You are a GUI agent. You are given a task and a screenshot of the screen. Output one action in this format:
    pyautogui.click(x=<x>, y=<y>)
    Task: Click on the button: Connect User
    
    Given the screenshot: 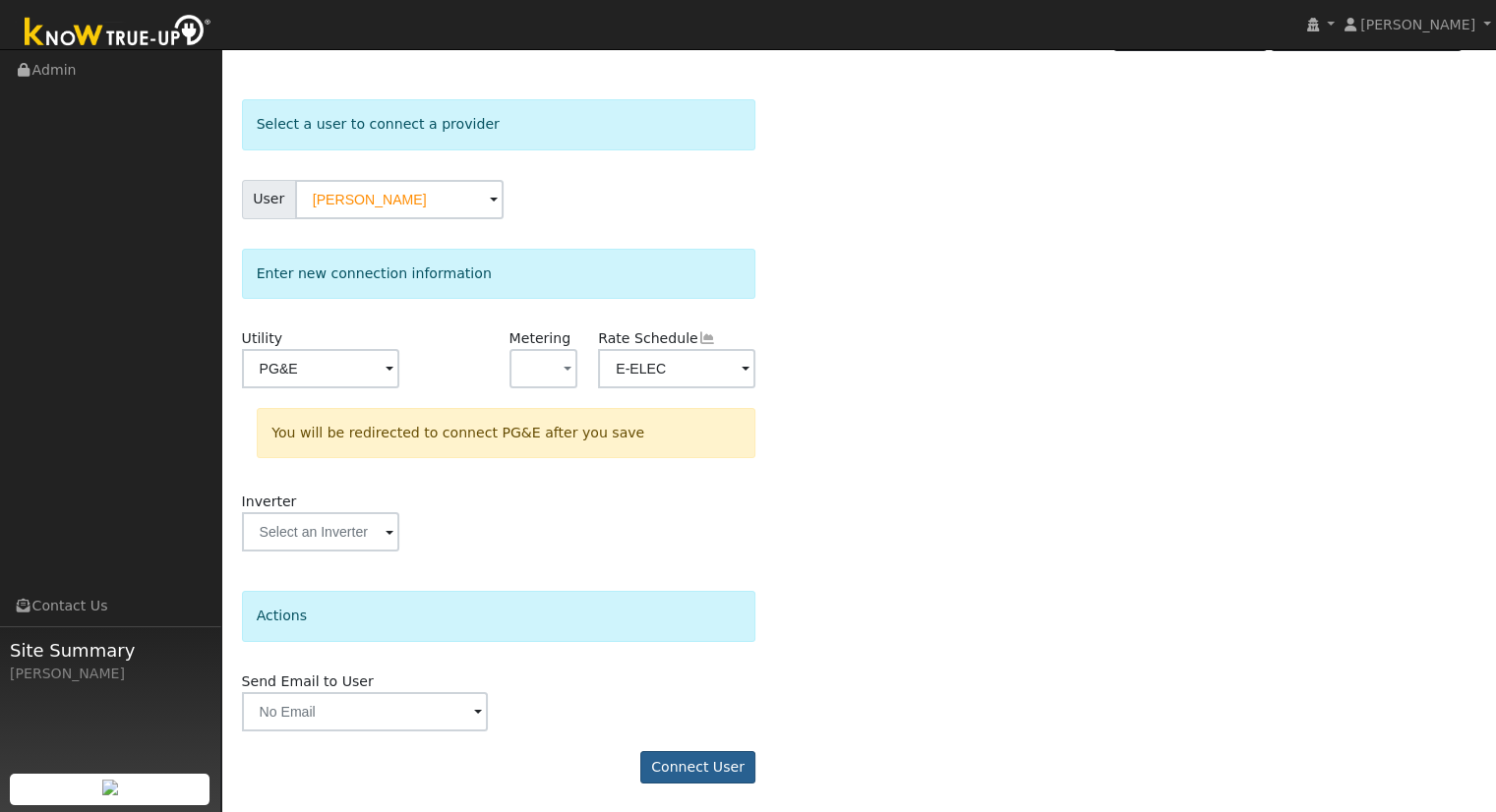 What is the action you would take?
    pyautogui.click(x=699, y=768)
    